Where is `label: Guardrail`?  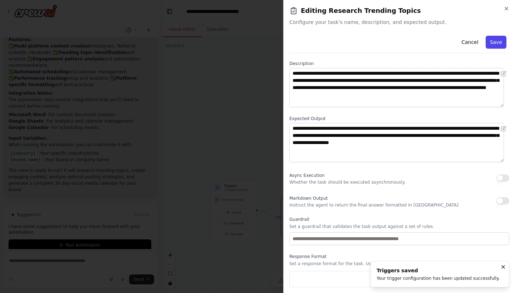 label: Guardrail is located at coordinates (399, 220).